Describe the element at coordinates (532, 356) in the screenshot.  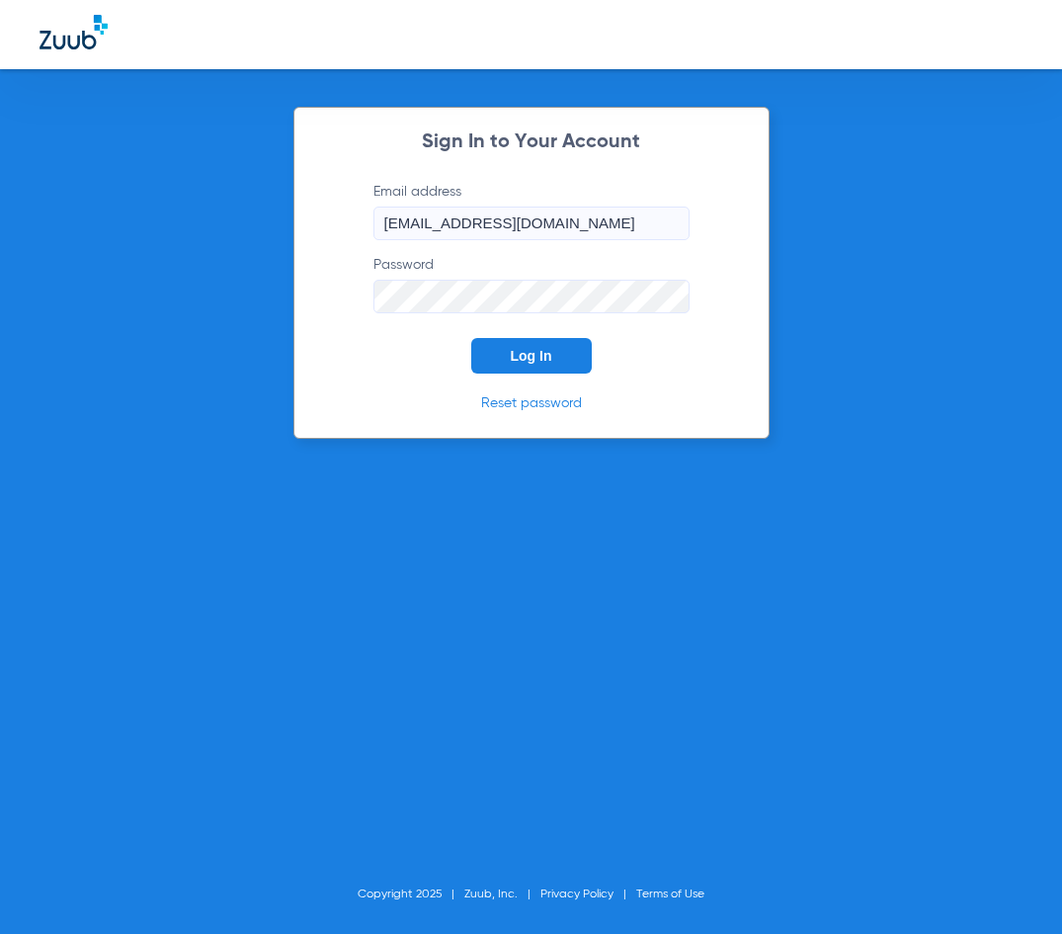
I see `button: Log In` at that location.